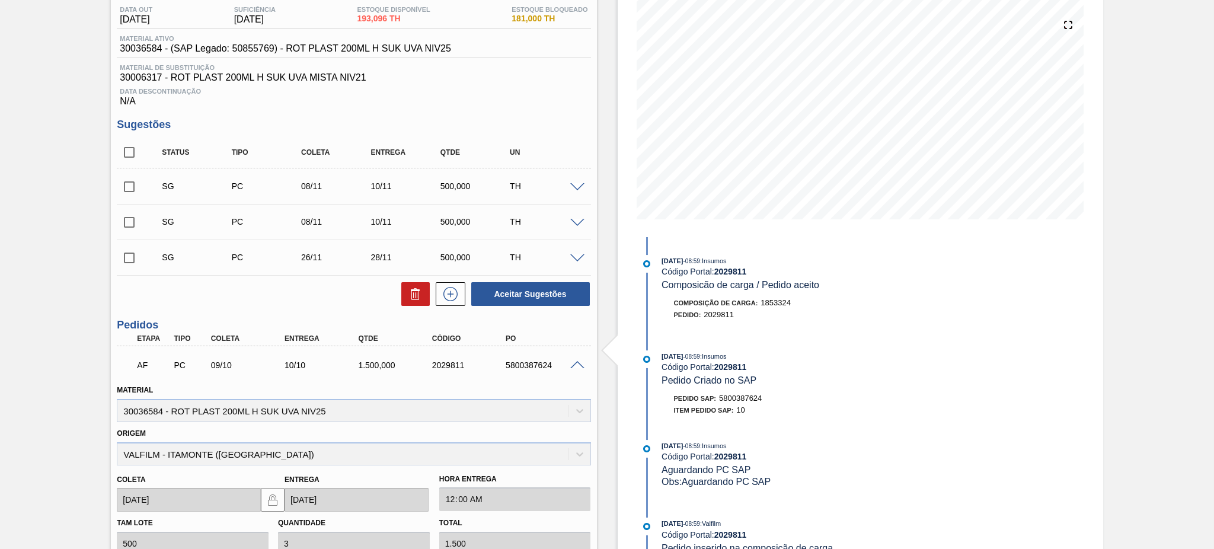 This screenshot has height=549, width=1214. I want to click on input: dd/mm/yyyy, so click(356, 500).